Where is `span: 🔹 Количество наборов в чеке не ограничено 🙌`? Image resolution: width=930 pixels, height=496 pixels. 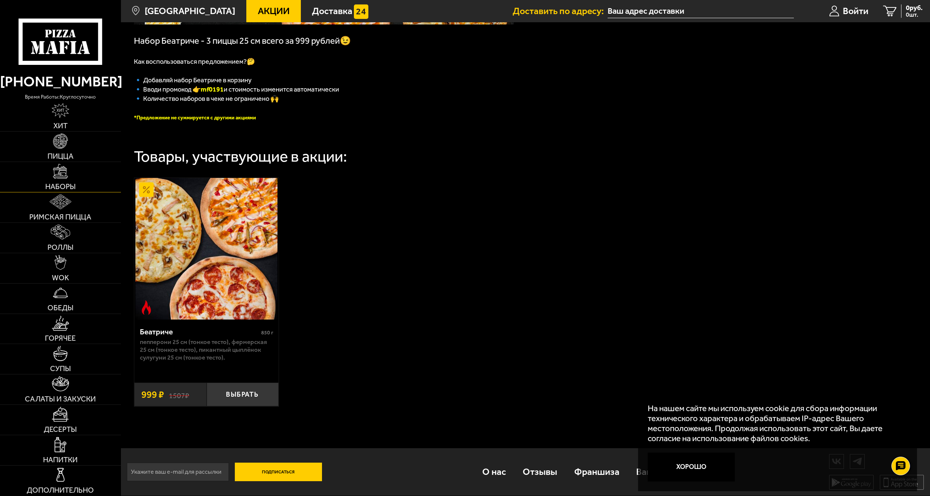
span: 🔹 Количество наборов в чеке не ограничено 🙌 is located at coordinates (206, 99).